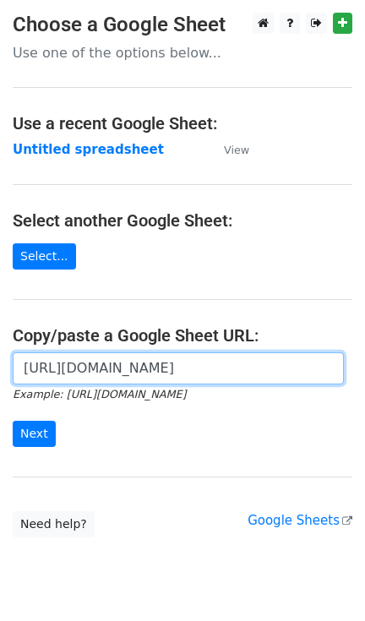  I want to click on a: Google Sheets, so click(300, 521).